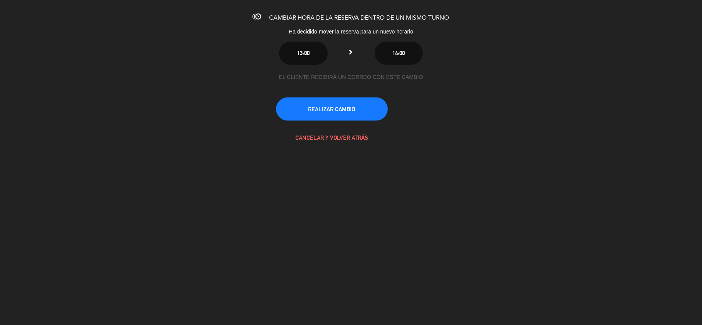 Image resolution: width=702 pixels, height=325 pixels. I want to click on button: CANCELAR Y VOLVER ATRÁS, so click(332, 138).